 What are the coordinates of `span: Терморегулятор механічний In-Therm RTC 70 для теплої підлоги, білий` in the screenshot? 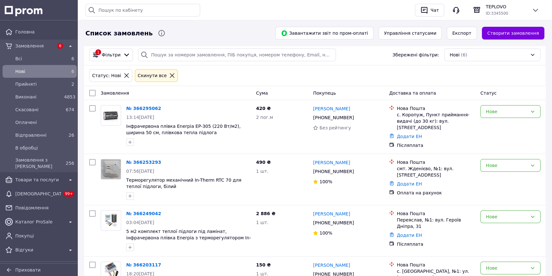 It's located at (184, 183).